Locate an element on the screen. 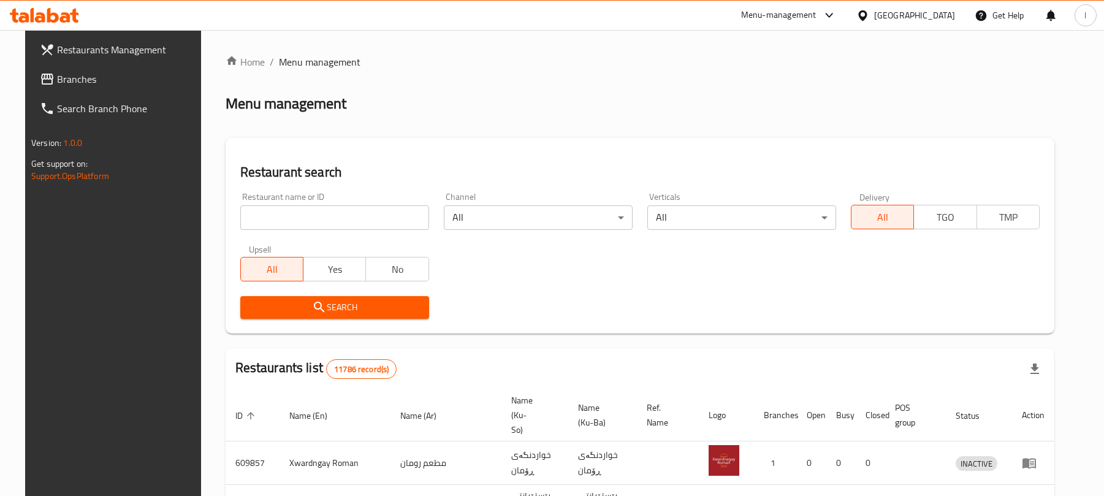  a: Support.OpsPlatform is located at coordinates (70, 176).